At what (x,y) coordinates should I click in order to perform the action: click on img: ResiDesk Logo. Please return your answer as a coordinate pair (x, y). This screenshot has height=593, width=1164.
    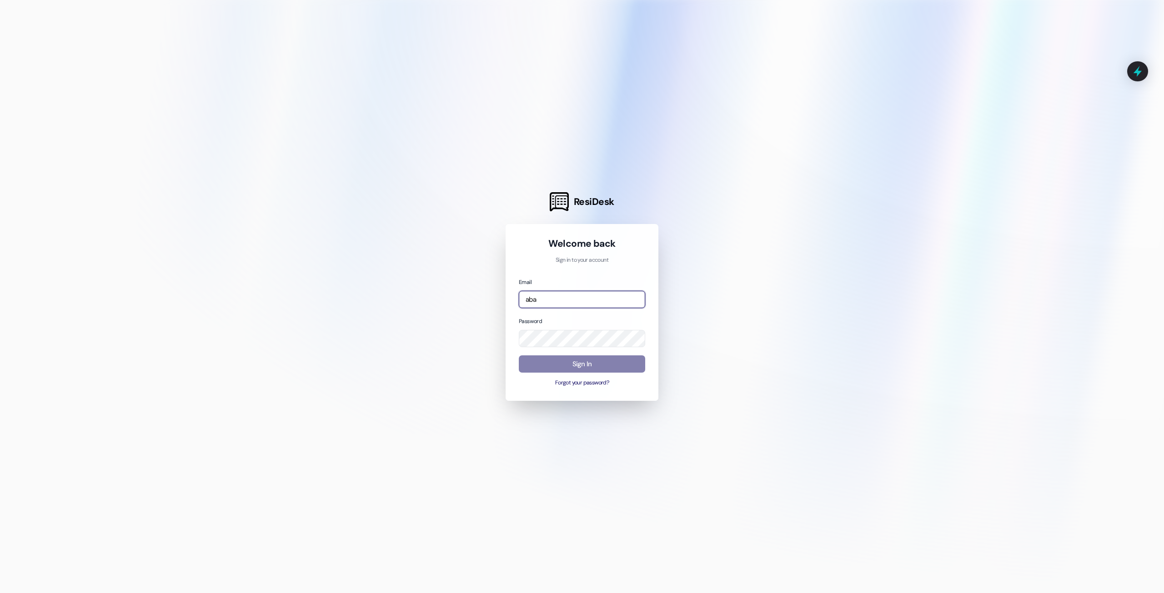
    Looking at the image, I should click on (559, 202).